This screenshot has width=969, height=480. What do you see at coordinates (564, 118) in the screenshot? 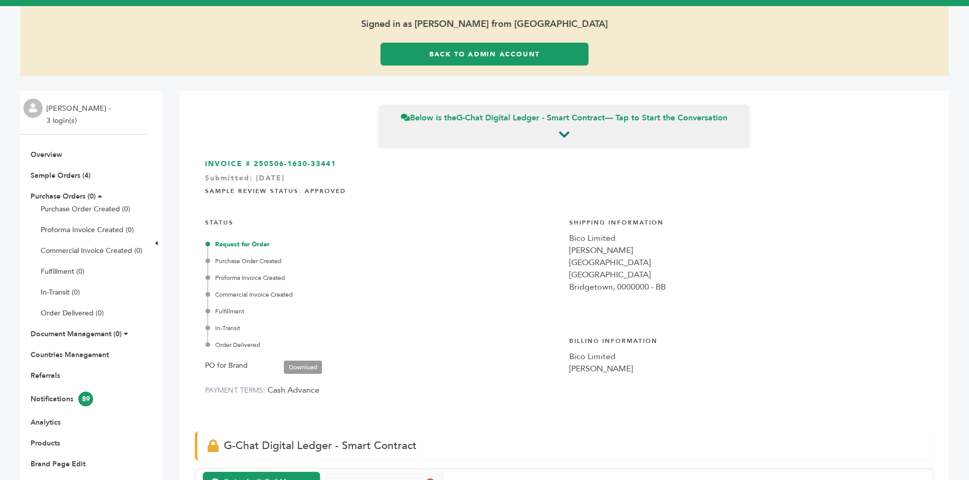
I see `span: Below is the — Tap to Start the Conversation` at bounding box center [564, 118].